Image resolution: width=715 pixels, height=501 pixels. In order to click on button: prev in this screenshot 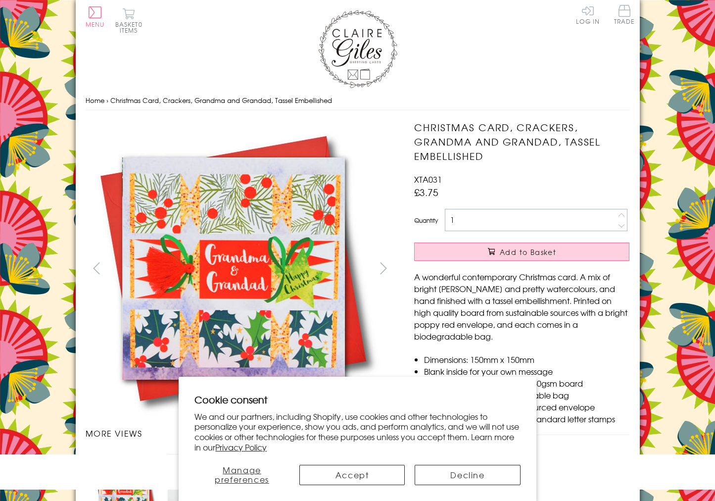, I will do `click(97, 268)`.